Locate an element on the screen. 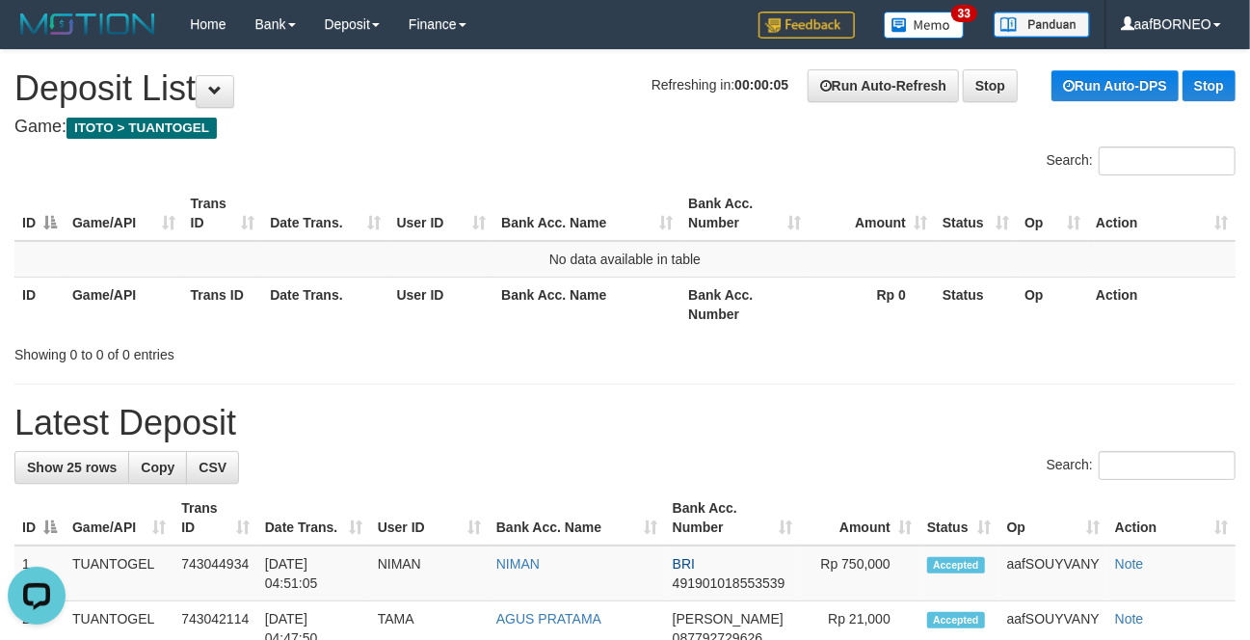 This screenshot has height=640, width=1250. td: NIMAN is located at coordinates (429, 574).